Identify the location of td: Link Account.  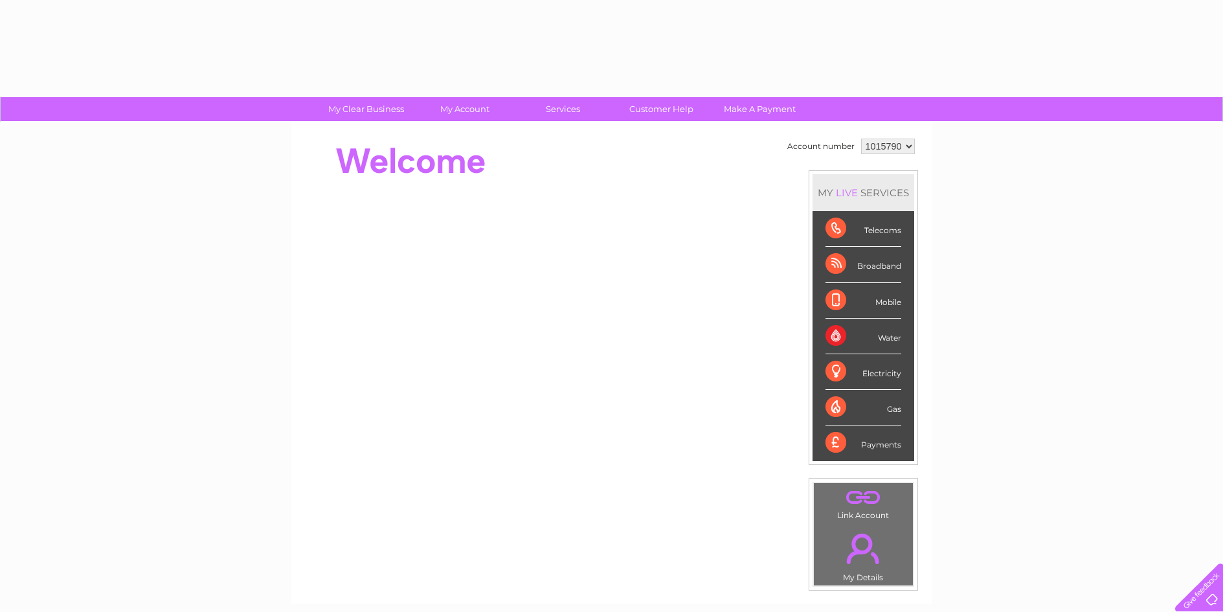
(863, 502).